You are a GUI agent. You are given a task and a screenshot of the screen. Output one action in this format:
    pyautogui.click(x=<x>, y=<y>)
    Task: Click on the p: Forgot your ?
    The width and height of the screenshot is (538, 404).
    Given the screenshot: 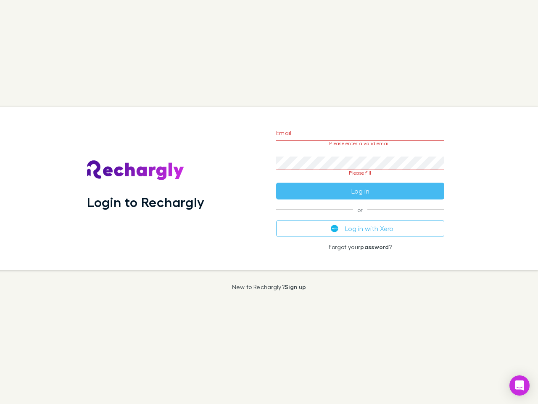 What is the action you would take?
    pyautogui.click(x=360, y=247)
    